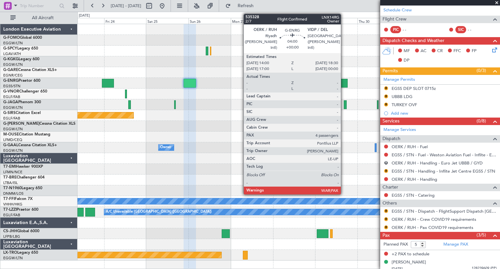  What do you see at coordinates (30, 145) in the screenshot?
I see `a: G-GAALCessna Citation XLS+` at bounding box center [30, 145].